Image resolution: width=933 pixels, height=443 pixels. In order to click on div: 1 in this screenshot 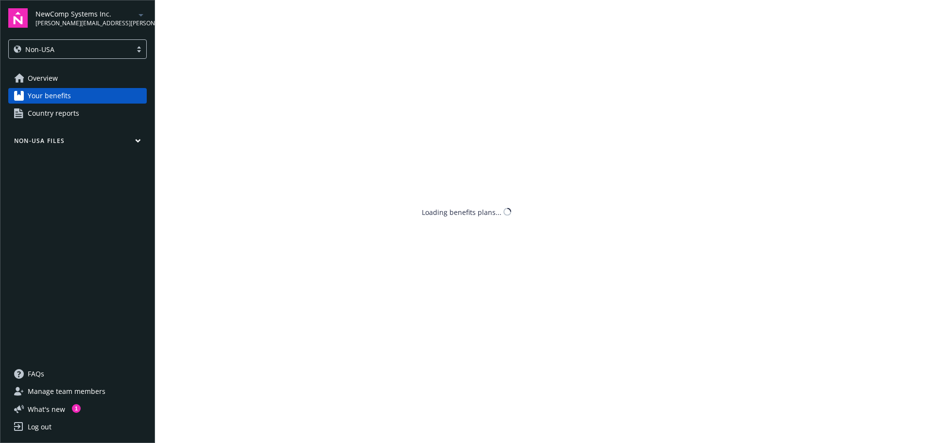, I will do `click(76, 408)`.